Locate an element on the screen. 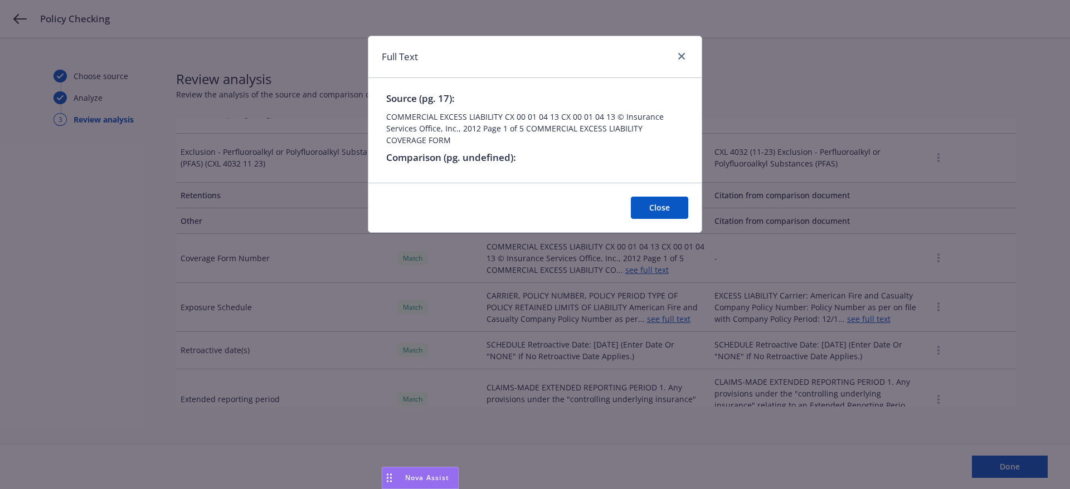  button: Nova Assist is located at coordinates (420, 478).